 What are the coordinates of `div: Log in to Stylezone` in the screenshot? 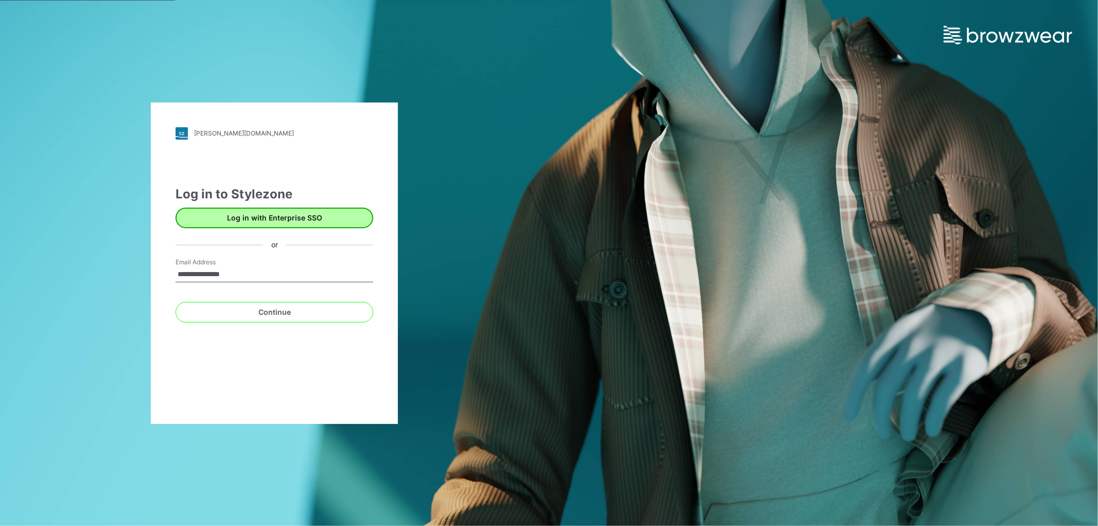 It's located at (274, 194).